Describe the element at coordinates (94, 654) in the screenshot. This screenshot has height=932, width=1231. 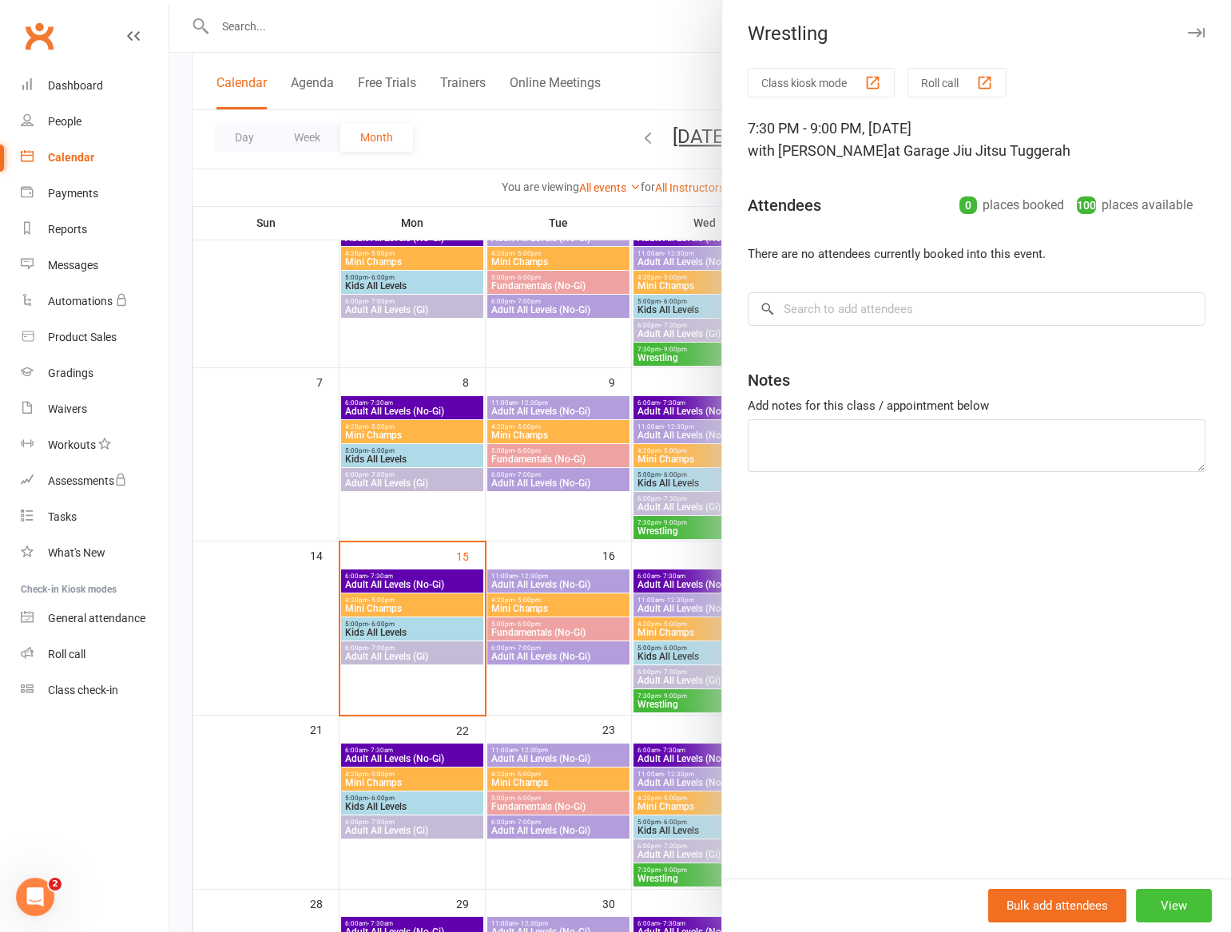
I see `a: Roll call` at that location.